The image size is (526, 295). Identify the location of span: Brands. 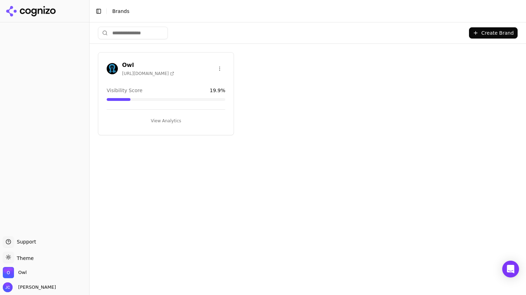
(121, 11).